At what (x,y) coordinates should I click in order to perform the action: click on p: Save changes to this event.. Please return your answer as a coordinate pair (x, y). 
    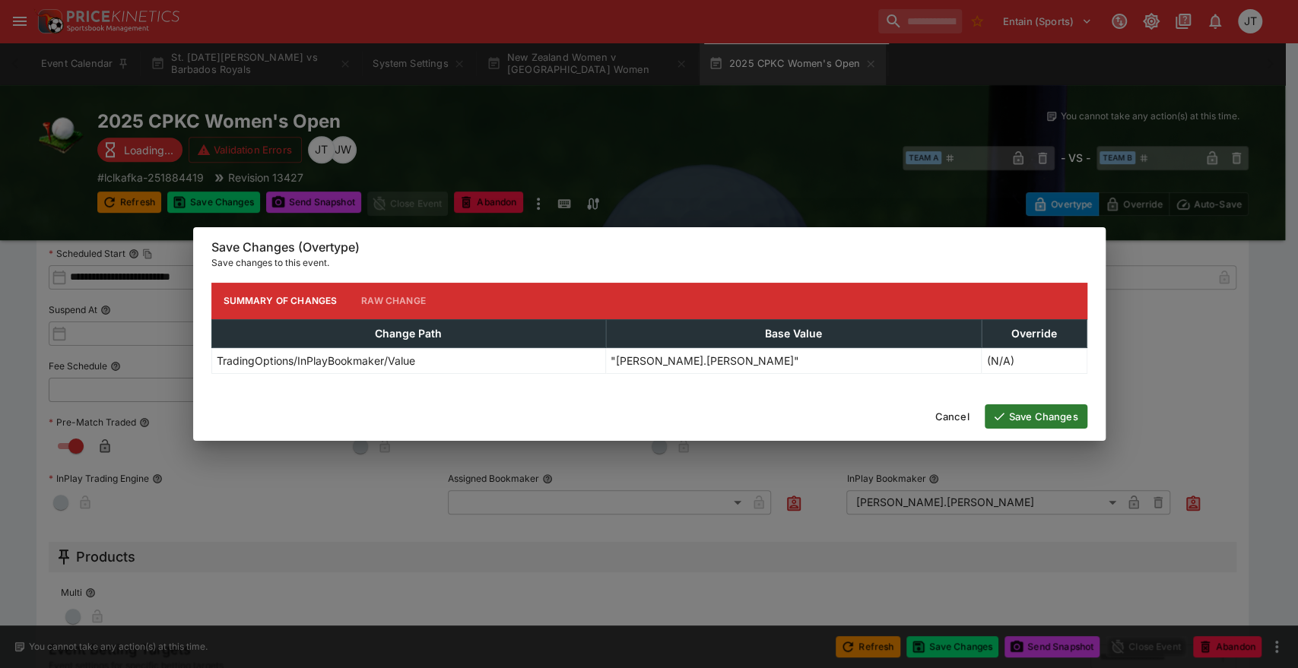
    Looking at the image, I should click on (649, 263).